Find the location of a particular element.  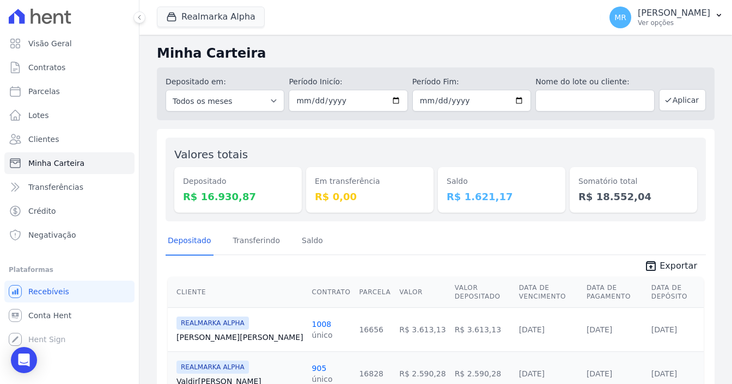

dd: R$ 18.552,04 is located at coordinates (633, 197).